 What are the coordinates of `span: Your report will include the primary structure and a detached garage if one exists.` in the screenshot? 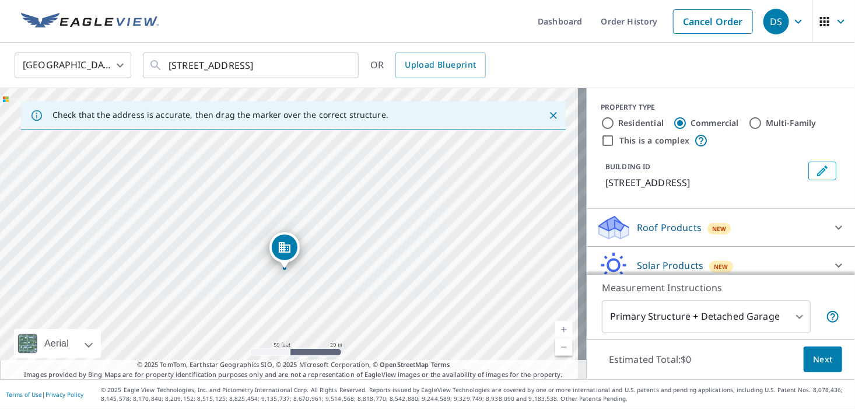 It's located at (833, 317).